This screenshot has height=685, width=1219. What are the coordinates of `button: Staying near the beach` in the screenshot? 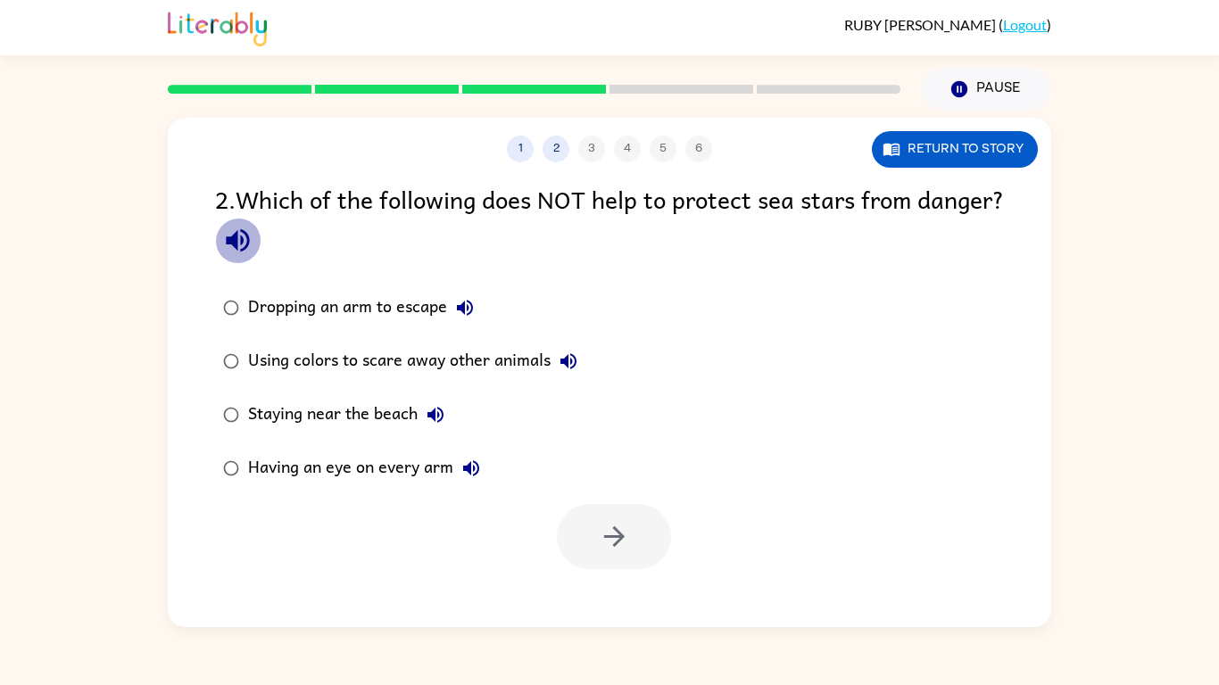 It's located at (435, 415).